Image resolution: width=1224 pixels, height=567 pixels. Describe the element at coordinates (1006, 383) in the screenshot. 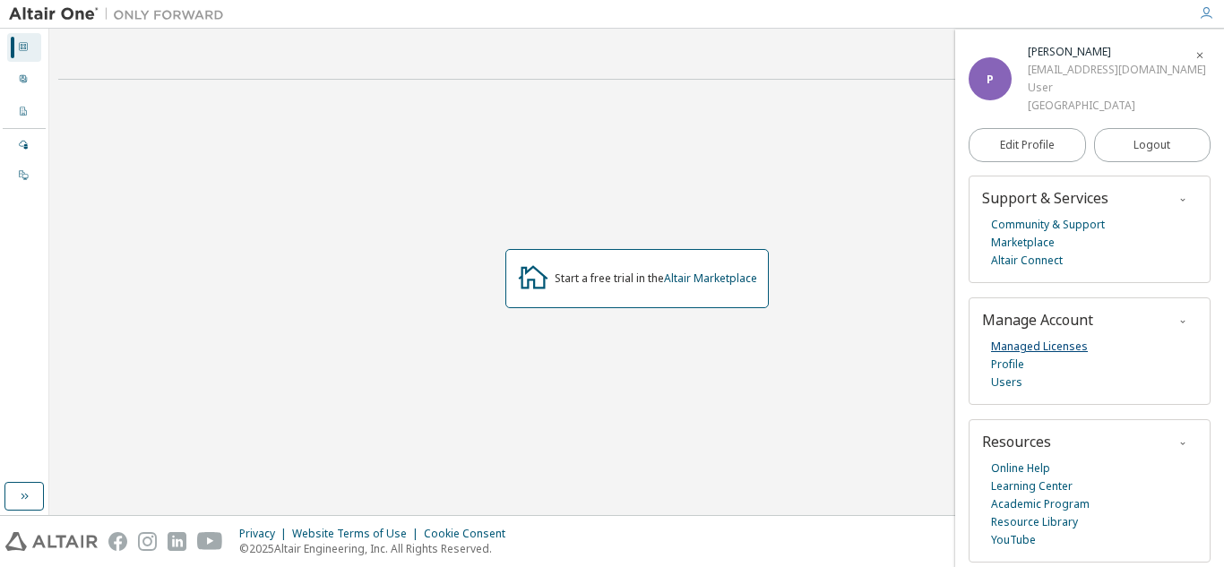

I see `a: Users` at that location.